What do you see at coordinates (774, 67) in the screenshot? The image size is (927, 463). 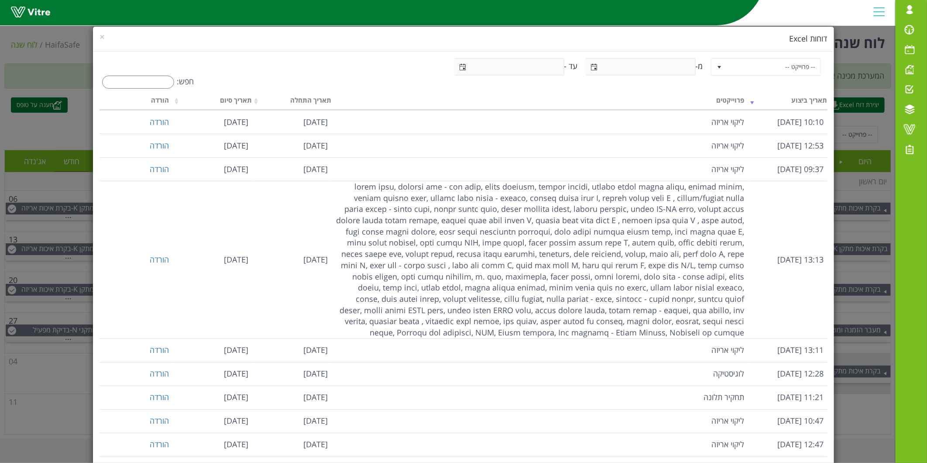 I see `span: -- פרוייקט --` at bounding box center [774, 67].